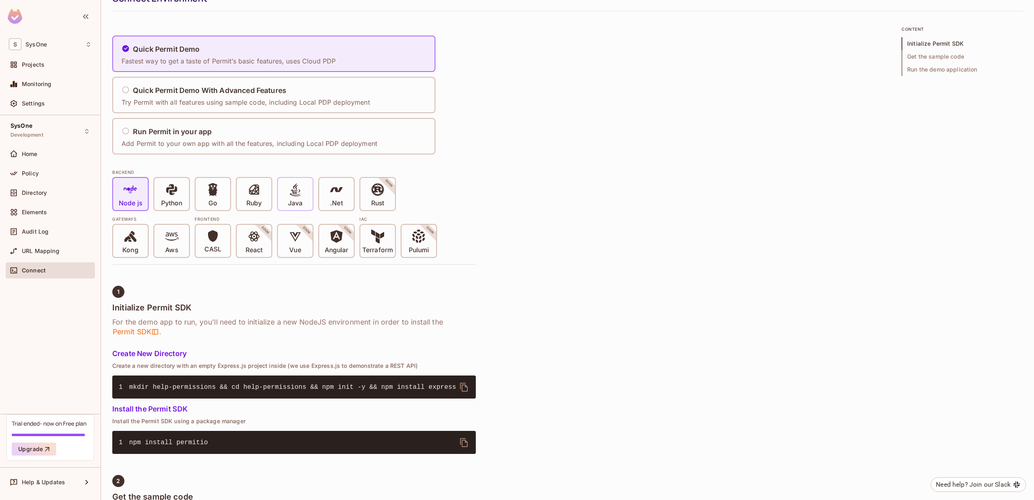 The height and width of the screenshot is (500, 1034). Describe the element at coordinates (294, 327) in the screenshot. I see `h6: For the demo app to run, you’ll need to initialize a new NodeJS environment in order to install t...` at that location.